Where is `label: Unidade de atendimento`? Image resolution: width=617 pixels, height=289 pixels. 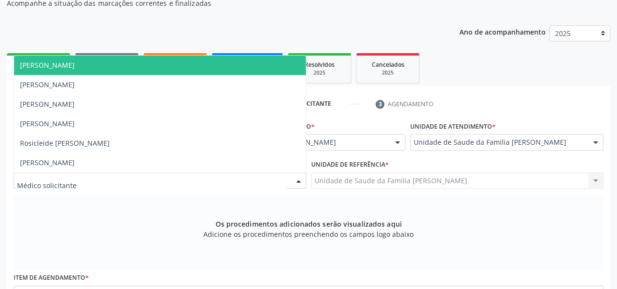 label: Unidade de atendimento is located at coordinates (453, 126).